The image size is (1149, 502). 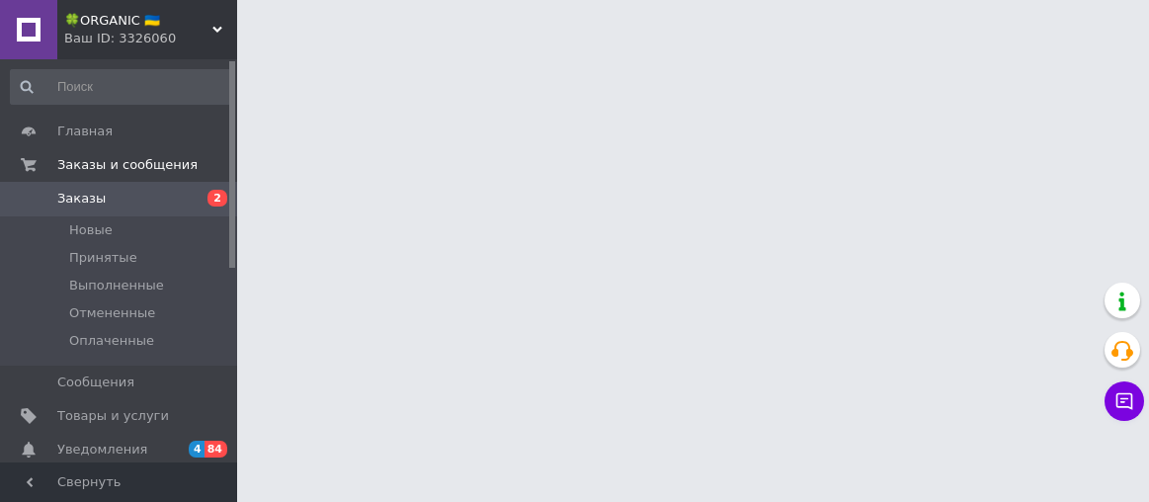 What do you see at coordinates (112, 313) in the screenshot?
I see `span: Отмененные` at bounding box center [112, 313].